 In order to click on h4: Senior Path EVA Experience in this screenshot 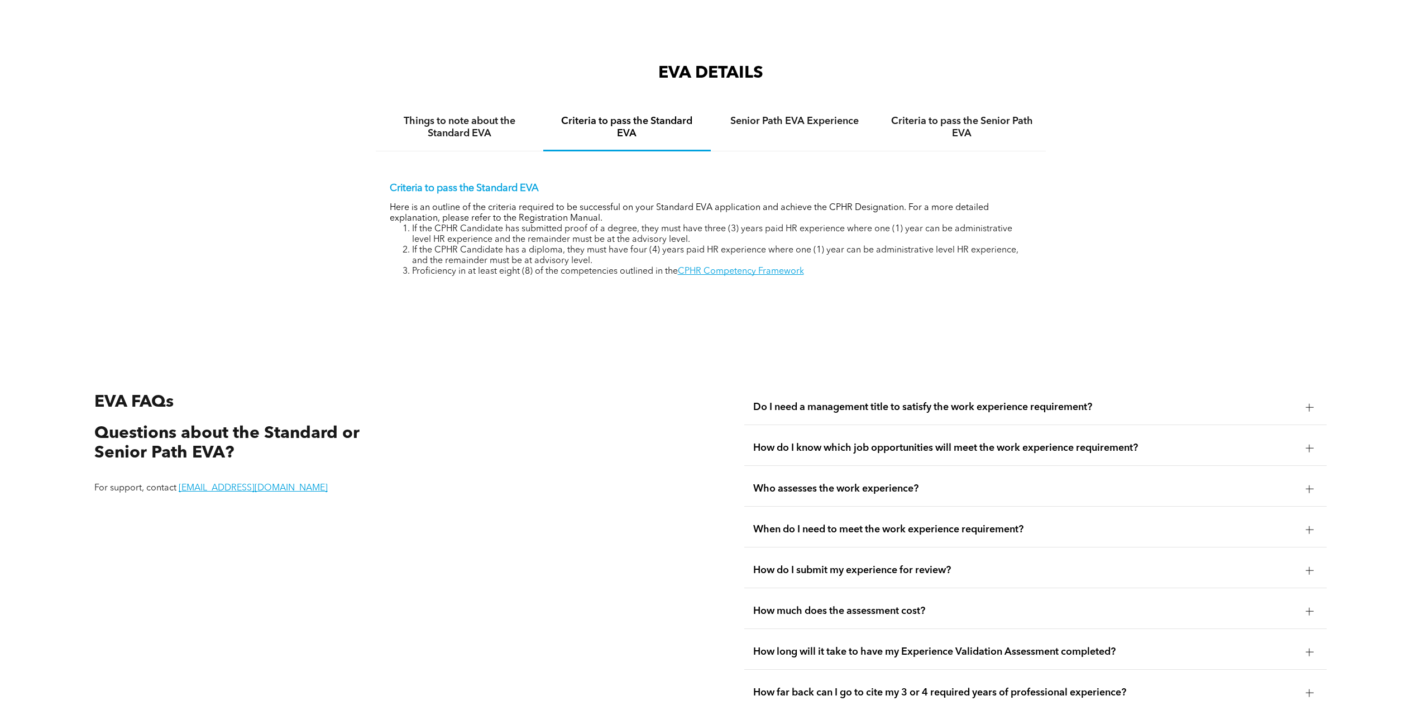, I will do `click(795, 121)`.